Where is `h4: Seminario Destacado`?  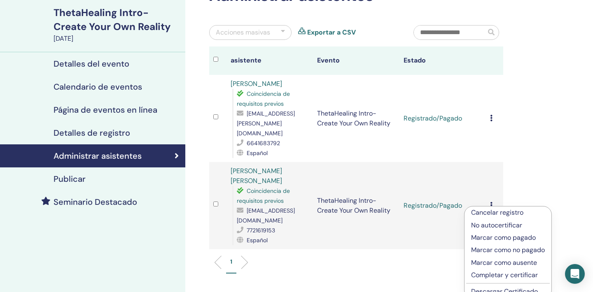
h4: Seminario Destacado is located at coordinates (95, 202).